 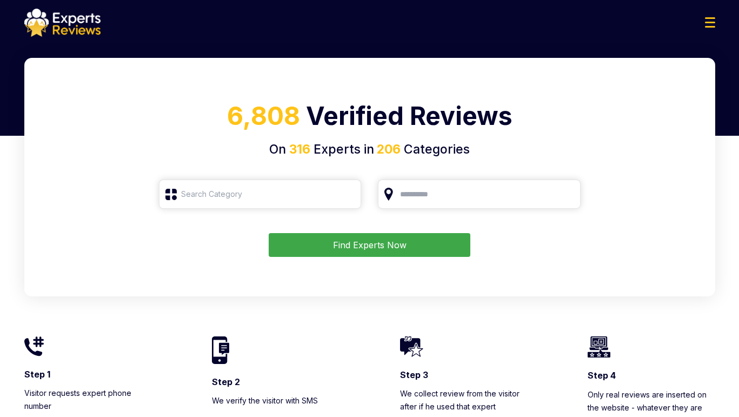 What do you see at coordinates (369, 245) in the screenshot?
I see `button: Find Experts Now` at bounding box center [369, 245].